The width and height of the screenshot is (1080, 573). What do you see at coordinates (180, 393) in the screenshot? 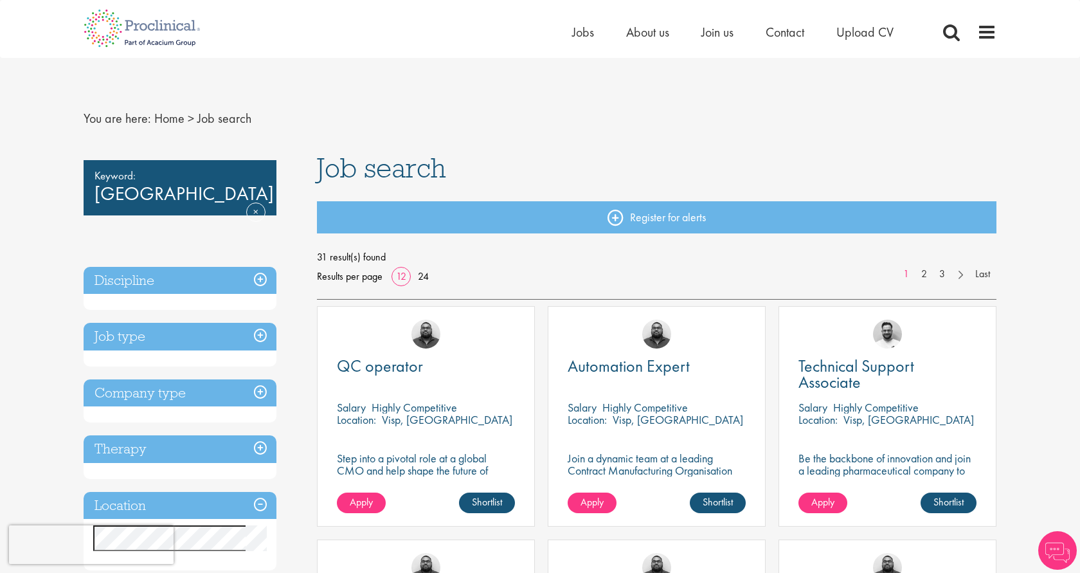
I see `div: Company type` at bounding box center [180, 393].